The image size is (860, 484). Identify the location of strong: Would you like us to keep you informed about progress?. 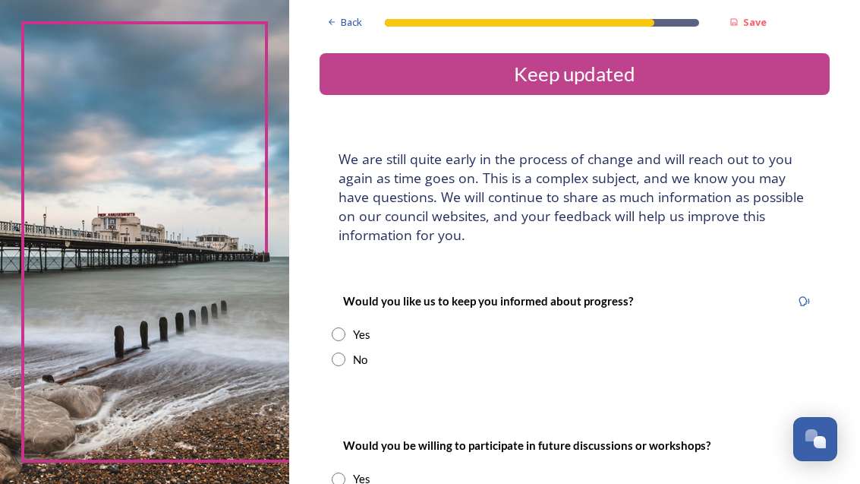
(488, 301).